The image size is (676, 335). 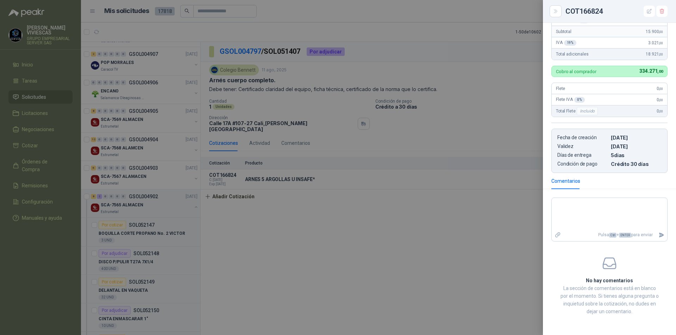 What do you see at coordinates (570, 100) in the screenshot?
I see `span: Flete IVA` at bounding box center [570, 100].